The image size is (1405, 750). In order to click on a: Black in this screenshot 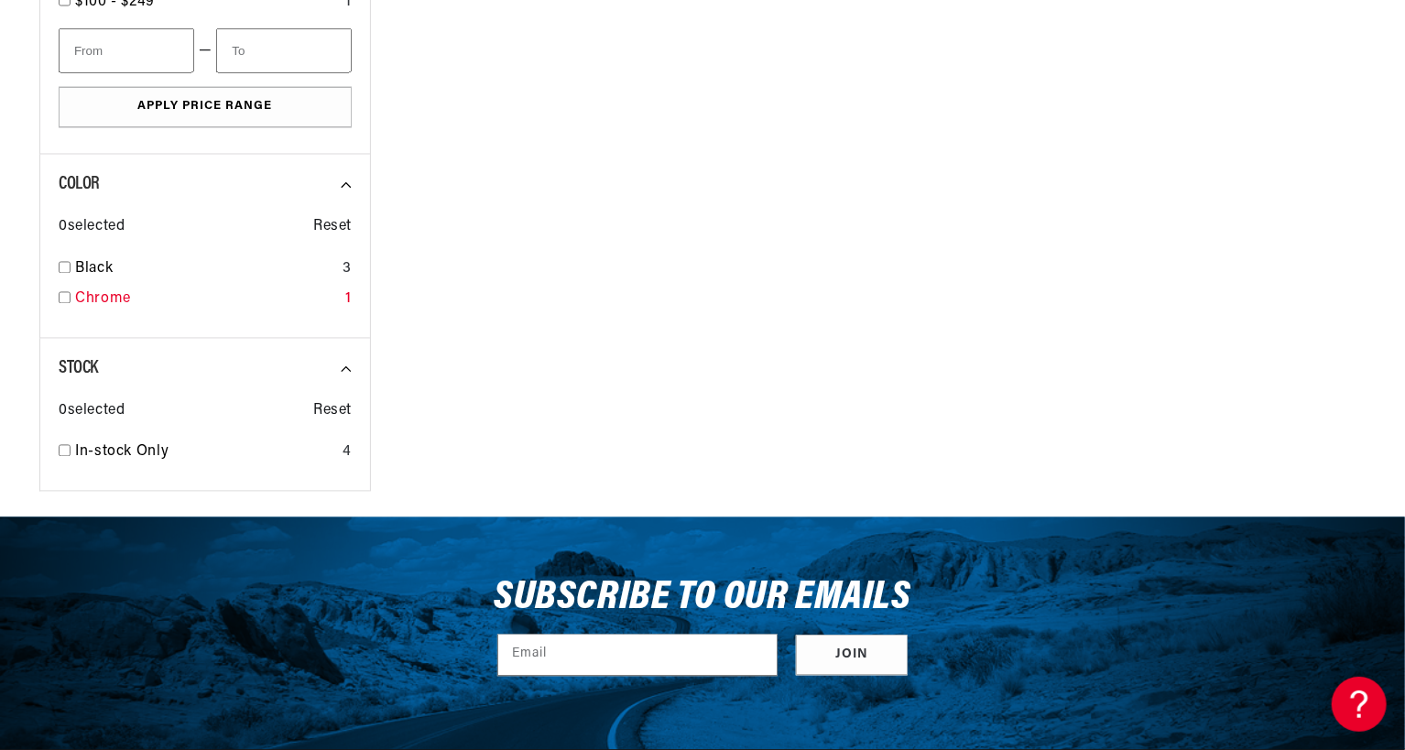, I will do `click(205, 270)`.